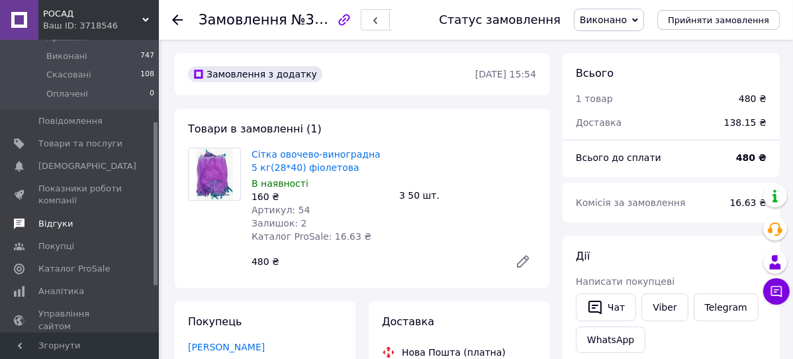  I want to click on span: 0, so click(151, 94).